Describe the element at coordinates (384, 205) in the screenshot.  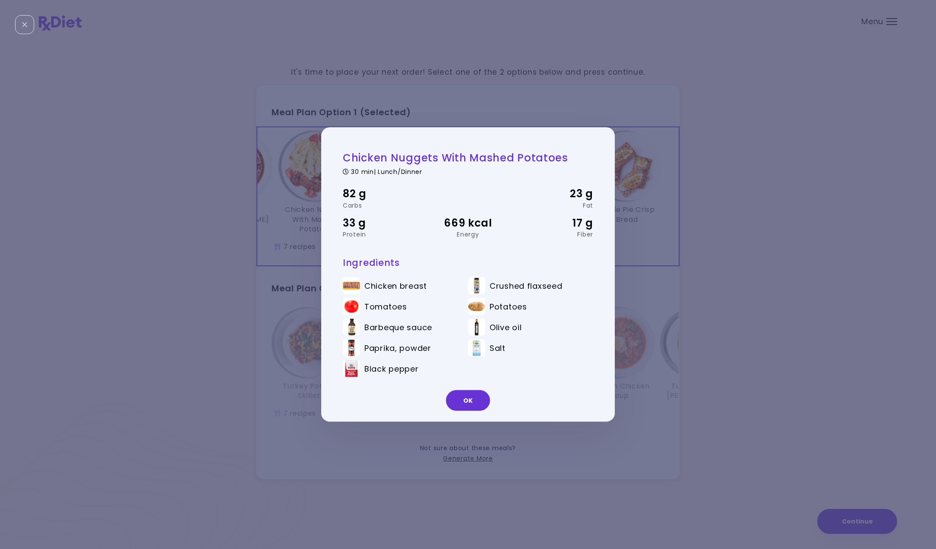
I see `div: Carbs` at that location.